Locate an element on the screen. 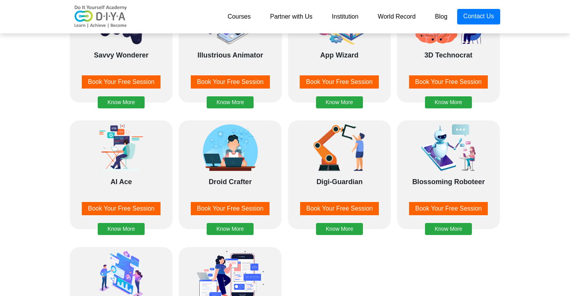 The height and width of the screenshot is (296, 570). a: Institution is located at coordinates (345, 17).